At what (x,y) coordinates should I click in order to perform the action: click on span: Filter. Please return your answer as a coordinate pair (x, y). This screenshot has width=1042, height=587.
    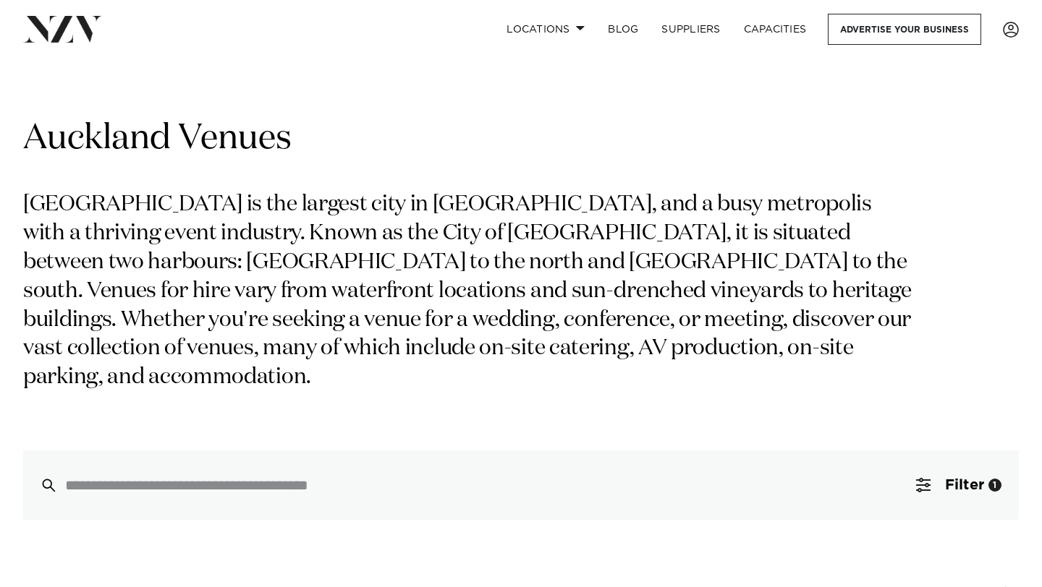
    Looking at the image, I should click on (964, 485).